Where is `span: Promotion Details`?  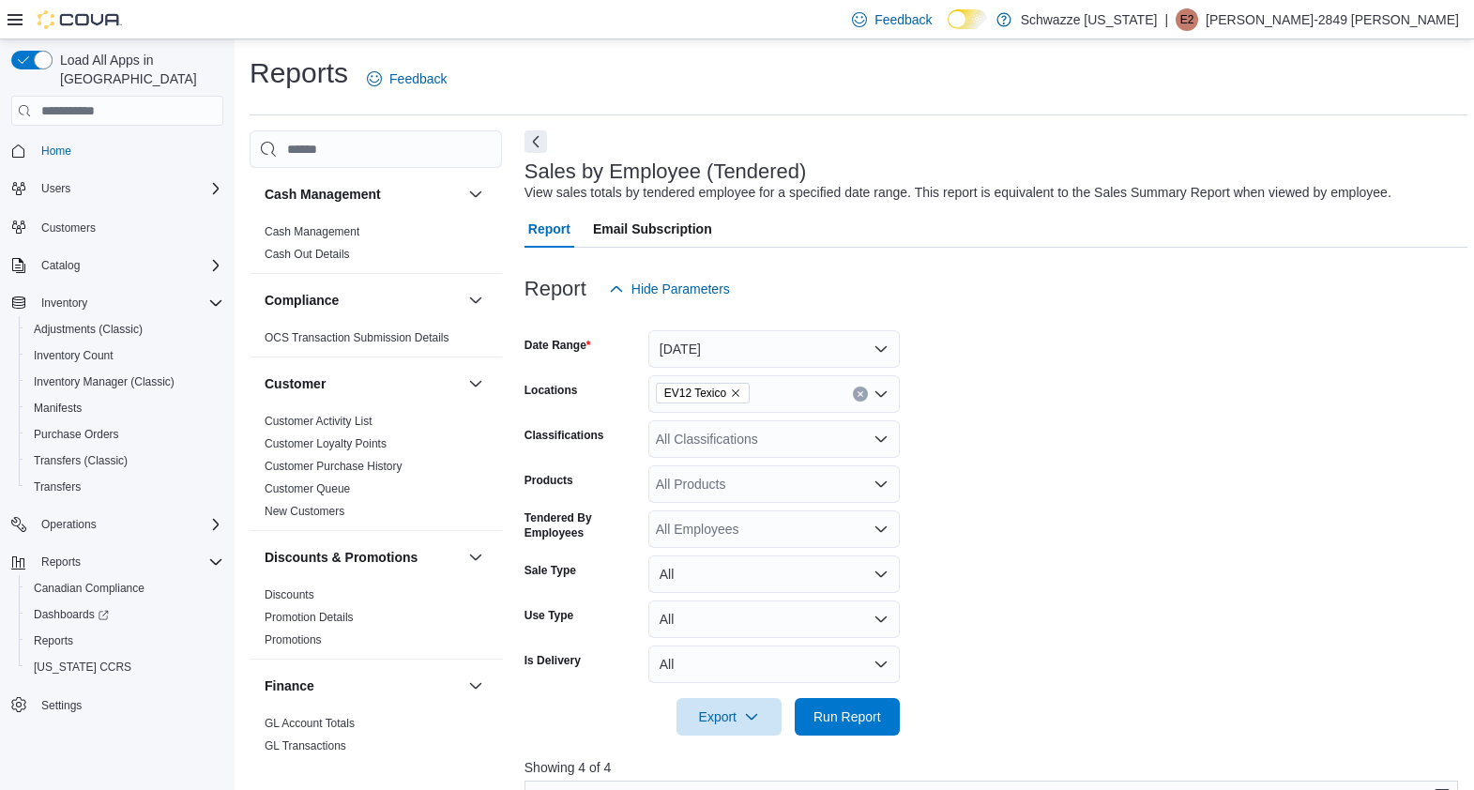 span: Promotion Details is located at coordinates (309, 617).